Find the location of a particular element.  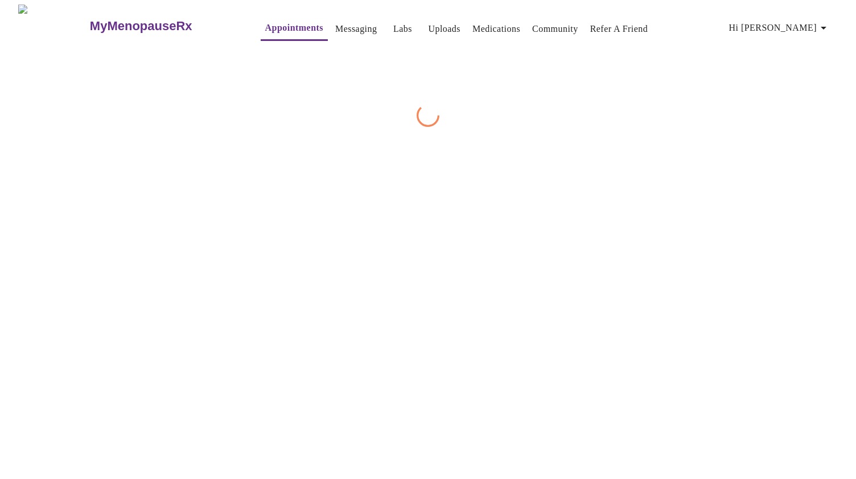

button: Medications is located at coordinates (497, 29).